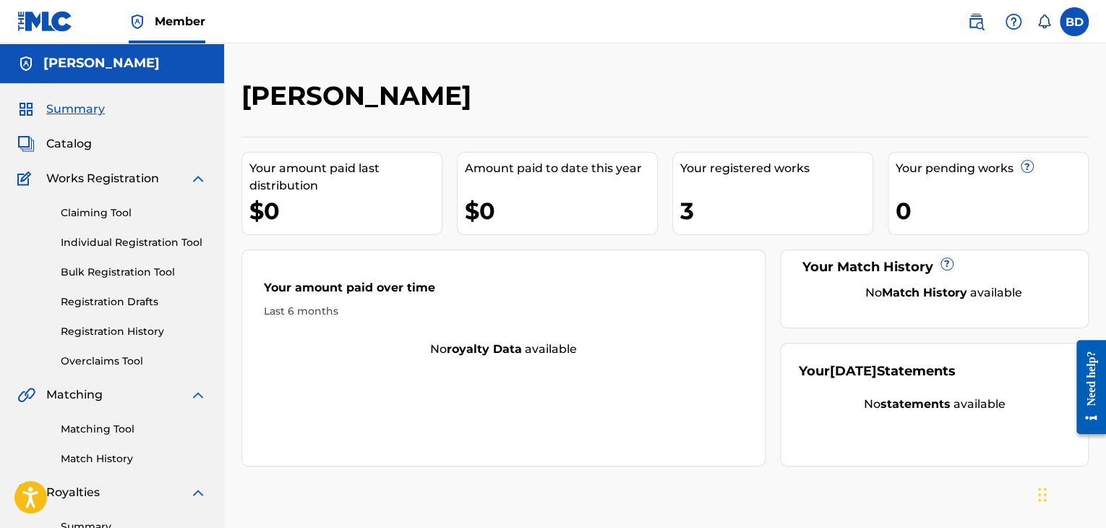 The width and height of the screenshot is (1106, 528). Describe the element at coordinates (915, 403) in the screenshot. I see `strong: statements` at that location.